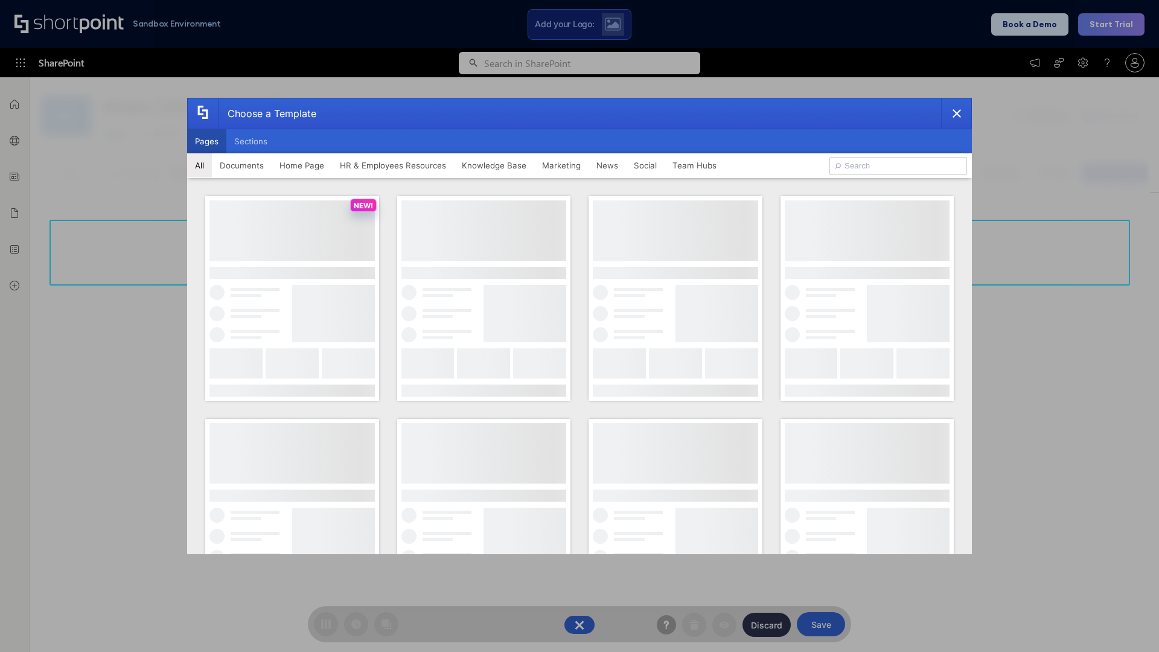 This screenshot has height=652, width=1159. What do you see at coordinates (267, 114) in the screenshot?
I see `div: Choose a Template` at bounding box center [267, 114].